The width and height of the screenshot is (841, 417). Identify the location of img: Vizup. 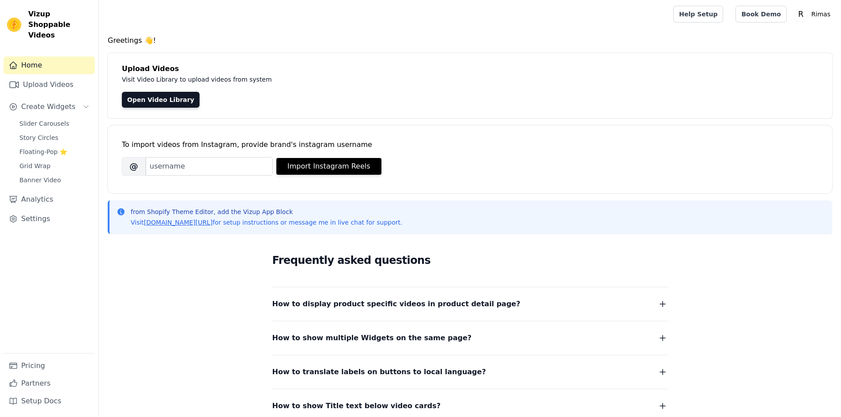
(14, 25).